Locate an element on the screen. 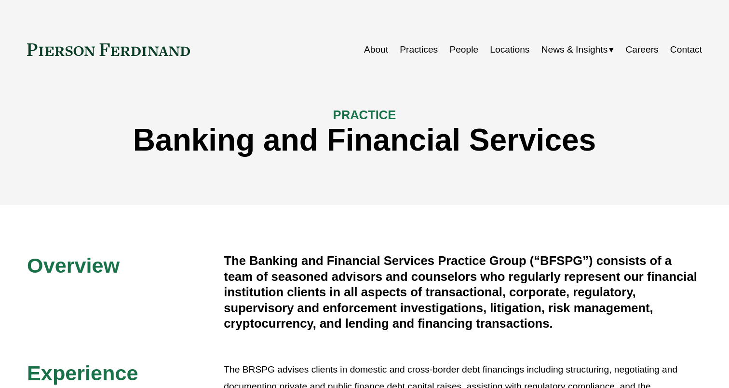 This screenshot has height=388, width=729. span: Overview is located at coordinates (73, 265).